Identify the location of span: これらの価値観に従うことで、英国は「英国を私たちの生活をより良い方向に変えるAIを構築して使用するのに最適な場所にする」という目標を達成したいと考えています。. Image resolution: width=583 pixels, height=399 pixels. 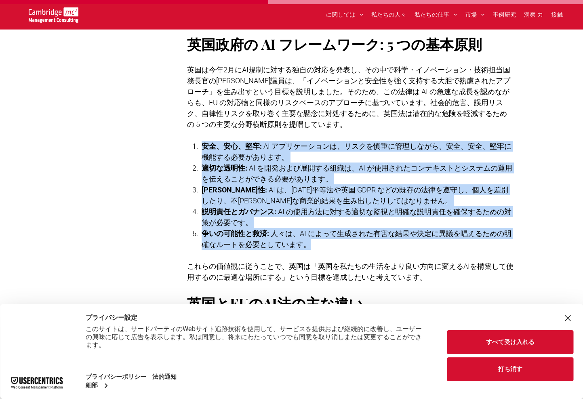
(350, 272).